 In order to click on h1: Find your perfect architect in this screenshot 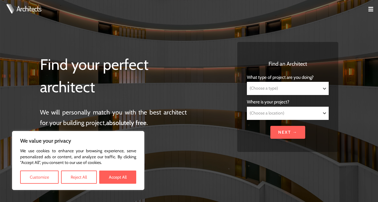, I will do `click(113, 76)`.